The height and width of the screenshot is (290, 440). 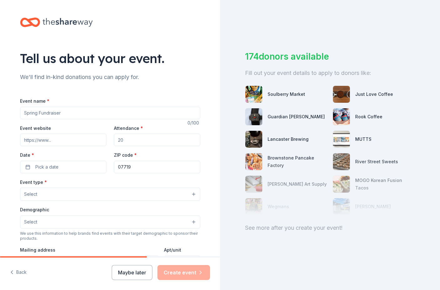 I want to click on button: Maybe later, so click(x=132, y=273).